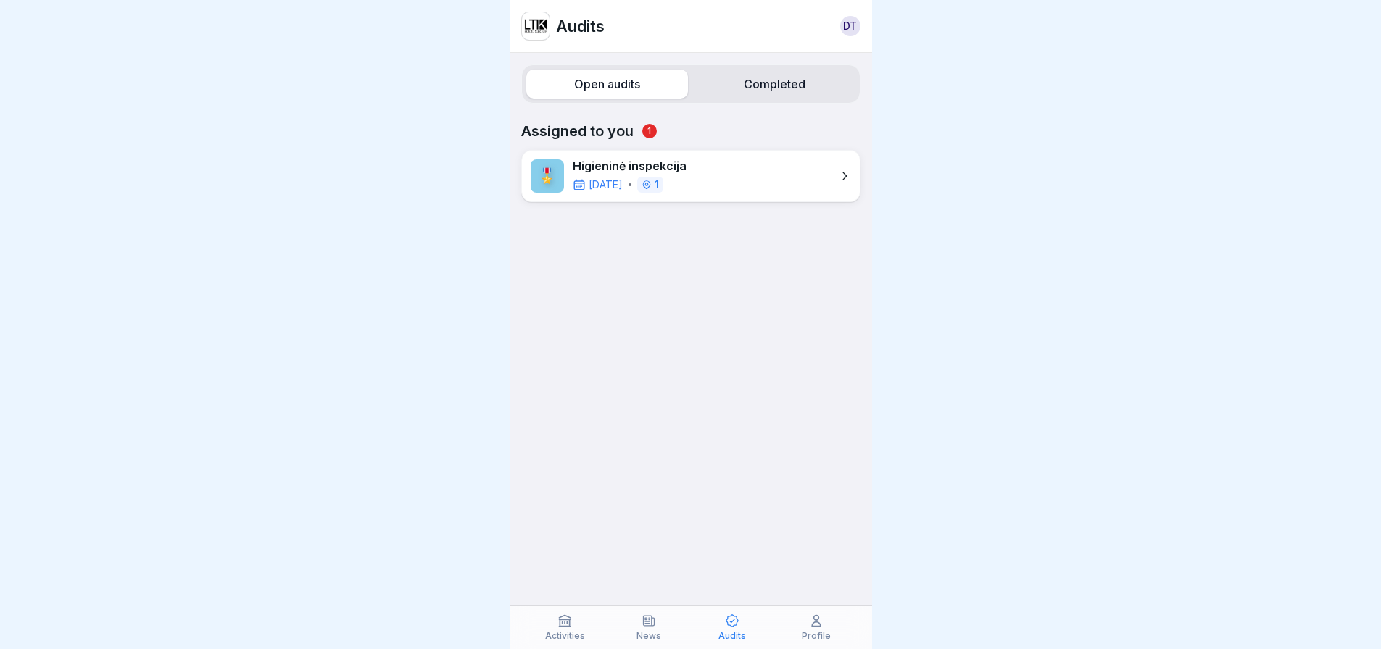  I want to click on div: DT, so click(850, 26).